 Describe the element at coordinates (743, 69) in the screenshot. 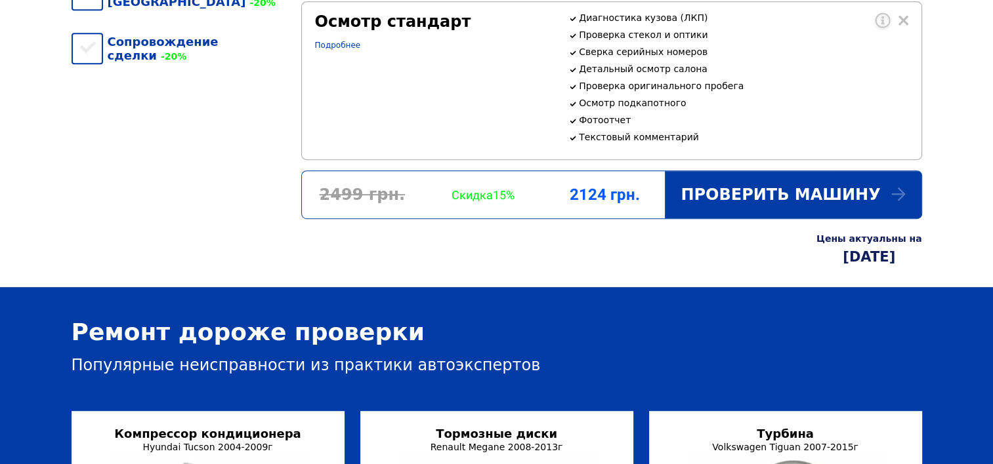

I see `p: Детальный осмотр салона` at that location.